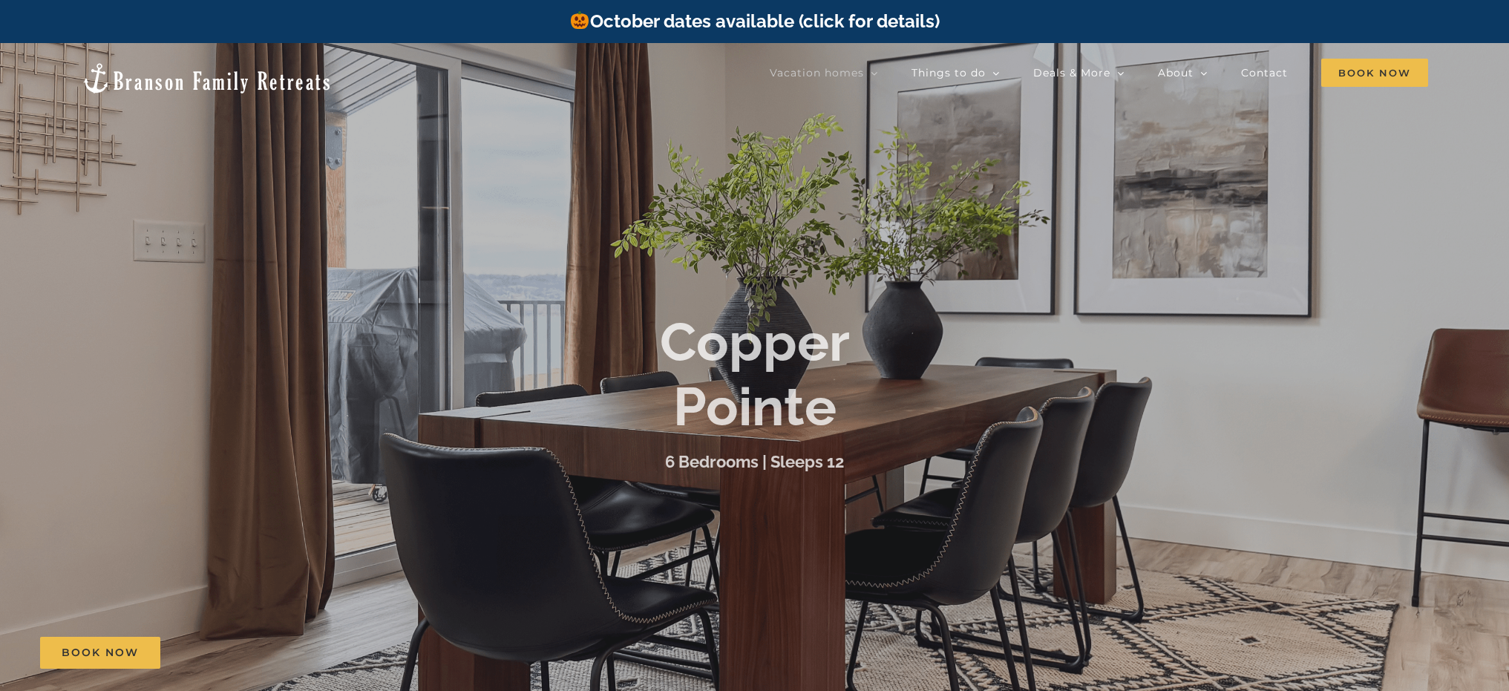 This screenshot has height=691, width=1509. I want to click on span: Deals & More, so click(1072, 73).